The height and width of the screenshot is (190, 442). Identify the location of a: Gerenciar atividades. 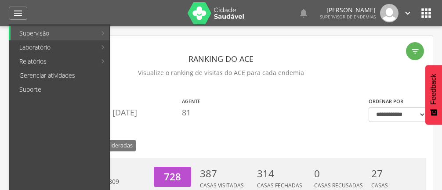
(60, 76).